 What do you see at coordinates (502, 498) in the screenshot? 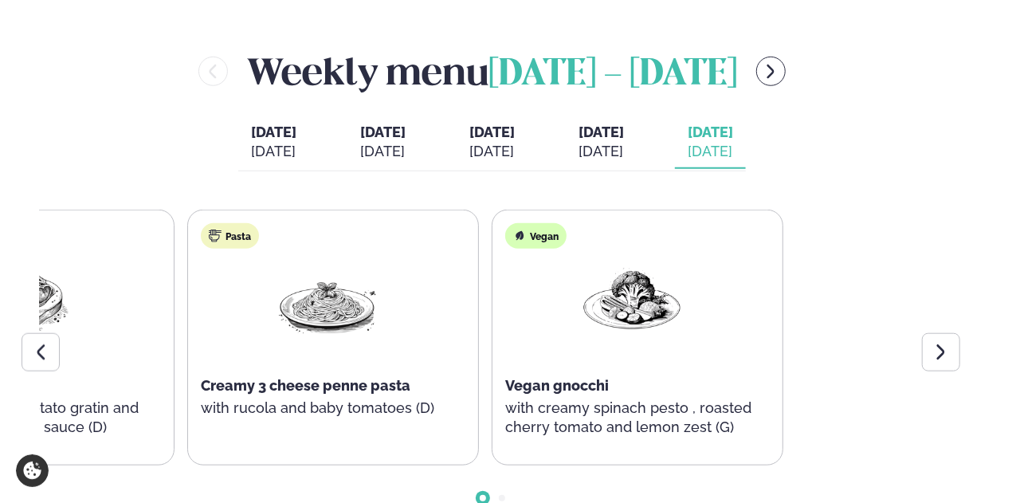
I see `span: Go to slide 2` at bounding box center [502, 498].